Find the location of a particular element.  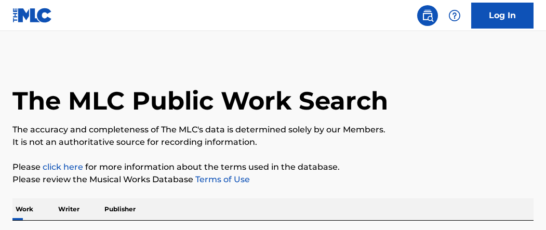

img: MLC Logo is located at coordinates (32, 15).